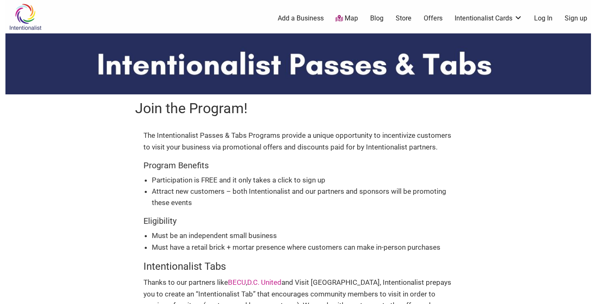 The image size is (596, 304). Describe the element at coordinates (298, 141) in the screenshot. I see `p: The Intentionalist Passes & Tabs Programs provide a unique opportunity to incentivize customers t...` at that location.